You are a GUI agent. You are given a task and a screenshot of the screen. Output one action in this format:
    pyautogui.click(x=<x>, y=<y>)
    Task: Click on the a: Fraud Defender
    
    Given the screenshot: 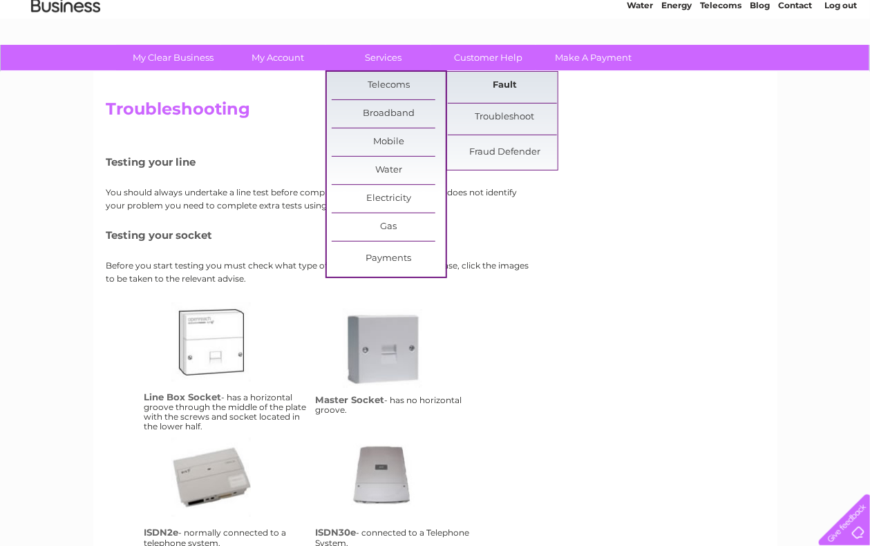 What is the action you would take?
    pyautogui.click(x=504, y=153)
    